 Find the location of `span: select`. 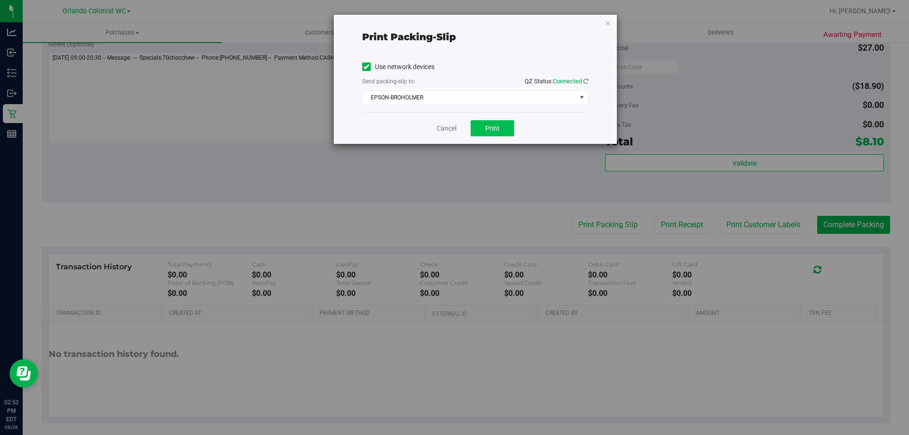

span: select is located at coordinates (581, 98).